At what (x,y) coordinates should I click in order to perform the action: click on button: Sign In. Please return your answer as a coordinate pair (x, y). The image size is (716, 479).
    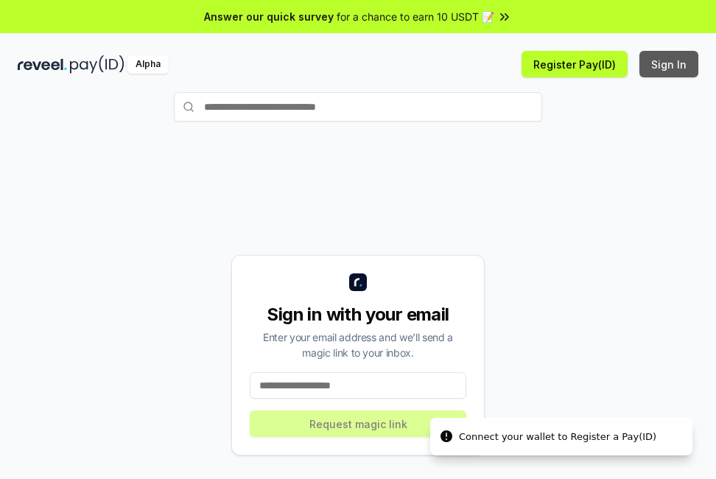
    Looking at the image, I should click on (668, 64).